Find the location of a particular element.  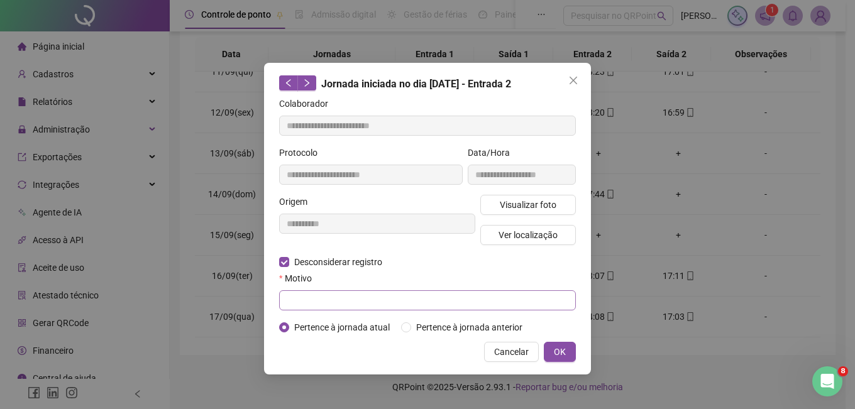

span: close is located at coordinates (573, 80).